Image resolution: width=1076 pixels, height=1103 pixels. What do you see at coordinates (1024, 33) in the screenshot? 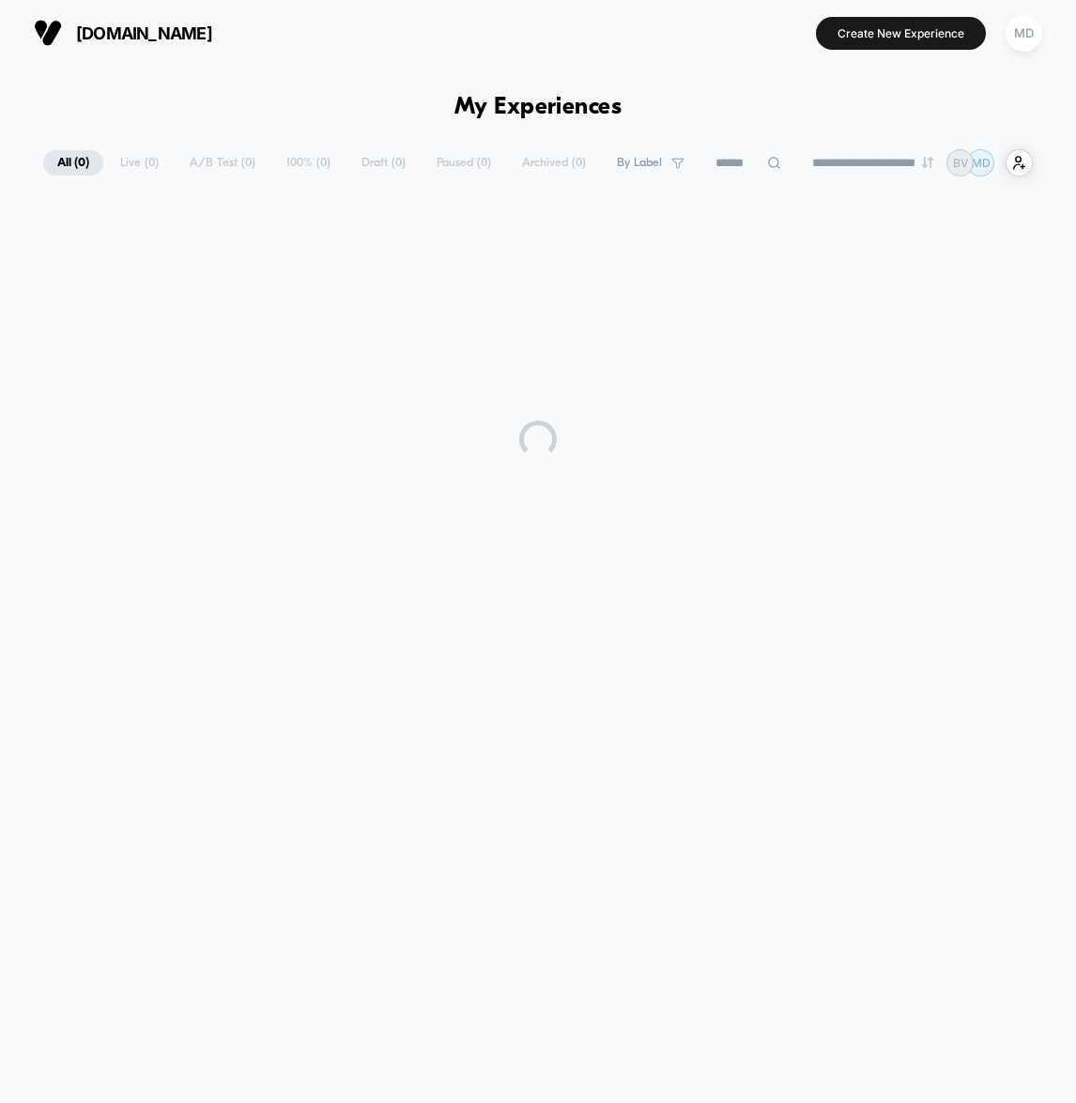
I see `button: MD` at bounding box center [1024, 33].